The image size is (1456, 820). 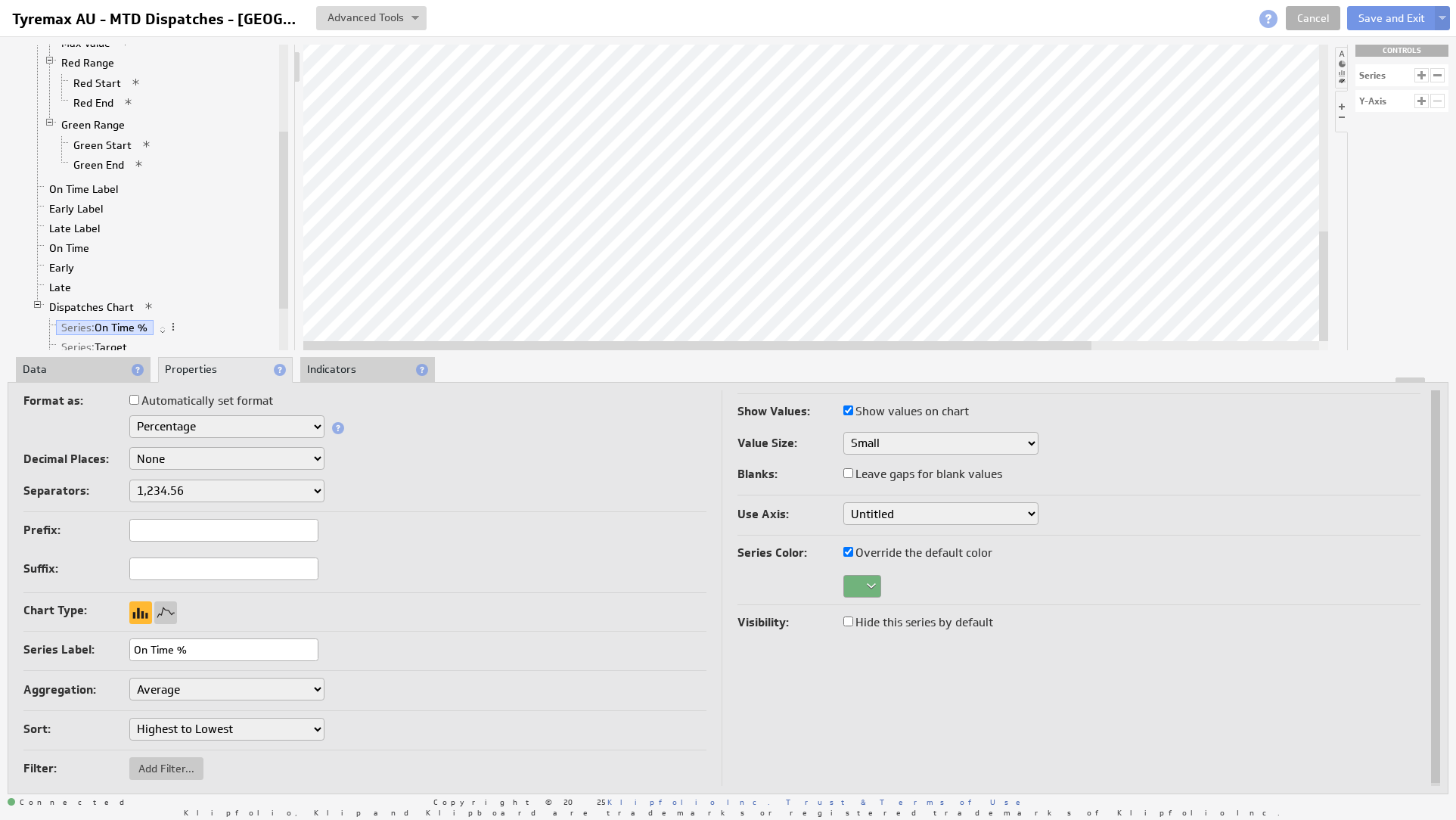 What do you see at coordinates (103, 145) in the screenshot?
I see `a: Green Start` at bounding box center [103, 145].